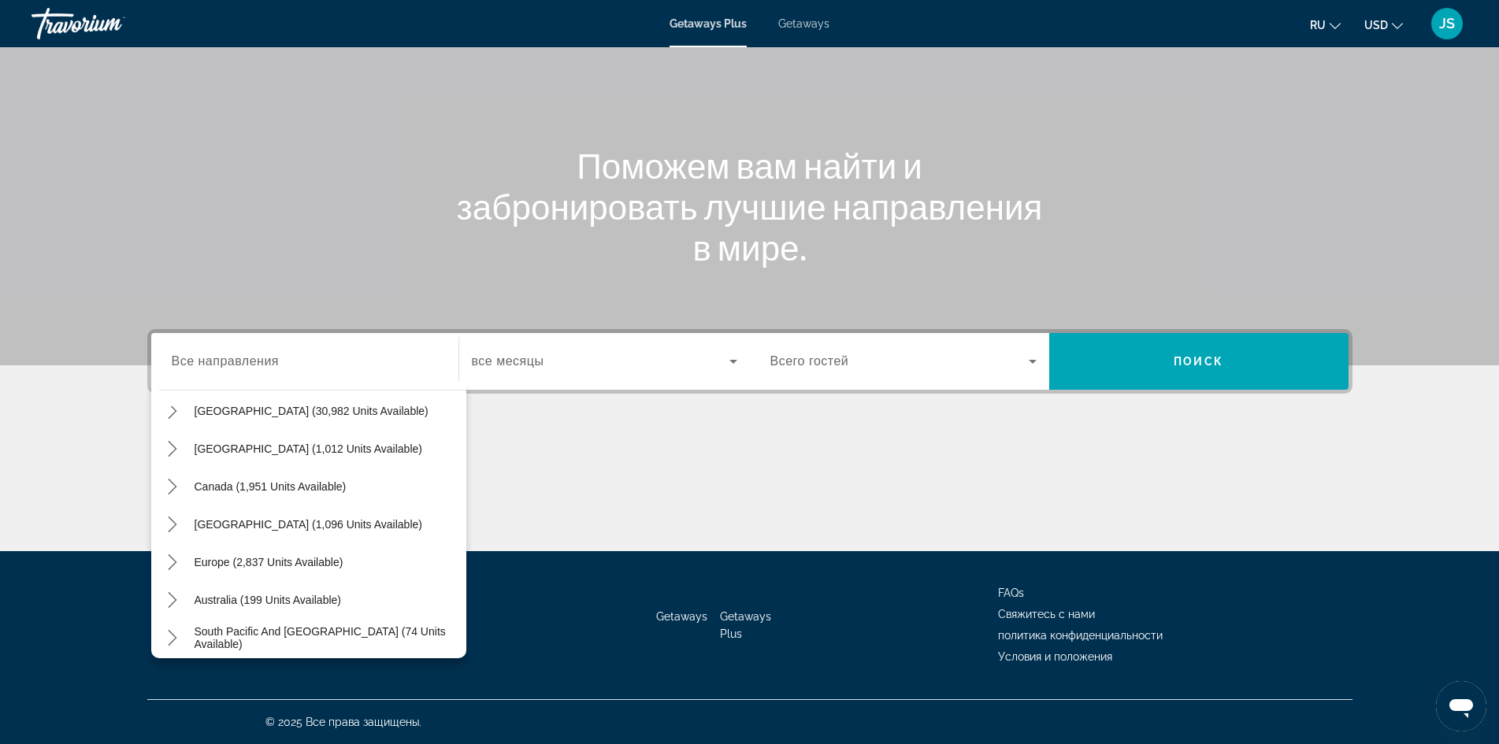 The height and width of the screenshot is (744, 1499). I want to click on input: Select destination, so click(305, 362).